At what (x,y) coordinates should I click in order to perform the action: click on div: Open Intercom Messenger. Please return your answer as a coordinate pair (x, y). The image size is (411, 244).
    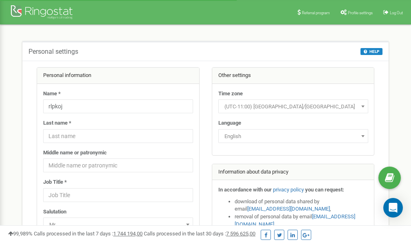
    Looking at the image, I should click on (393, 208).